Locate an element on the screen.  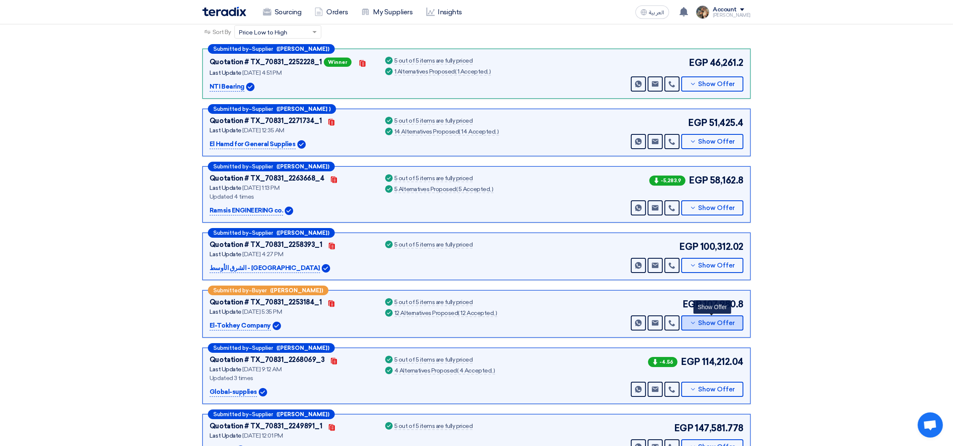
span: -5,283.9 is located at coordinates (667, 181).